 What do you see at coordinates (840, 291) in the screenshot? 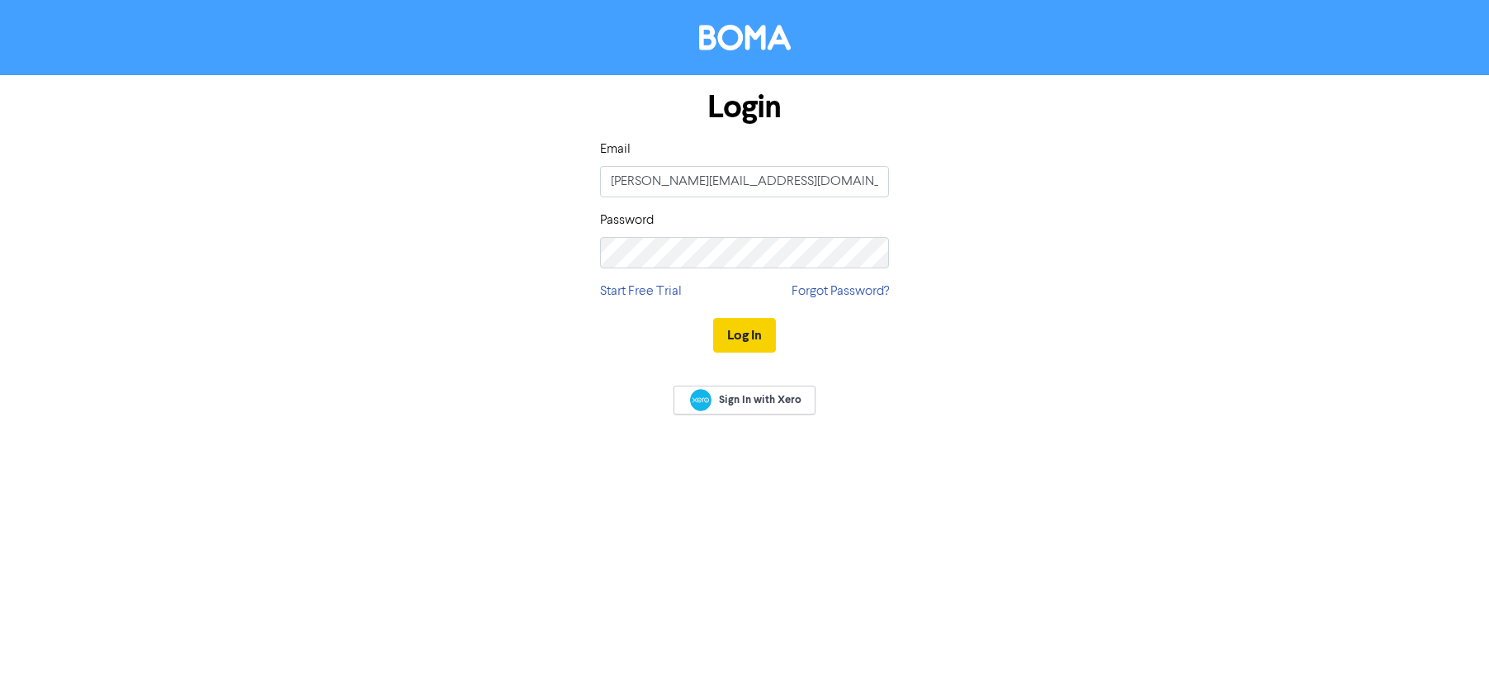
I see `a: Forgot Password?` at bounding box center [840, 291].